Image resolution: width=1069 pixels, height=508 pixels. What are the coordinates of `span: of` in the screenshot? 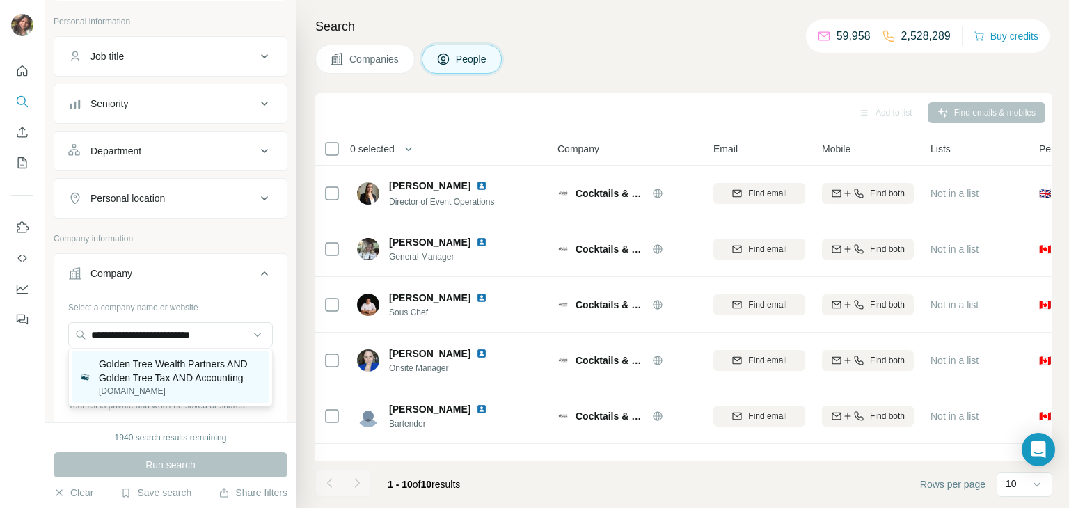 It's located at (417, 484).